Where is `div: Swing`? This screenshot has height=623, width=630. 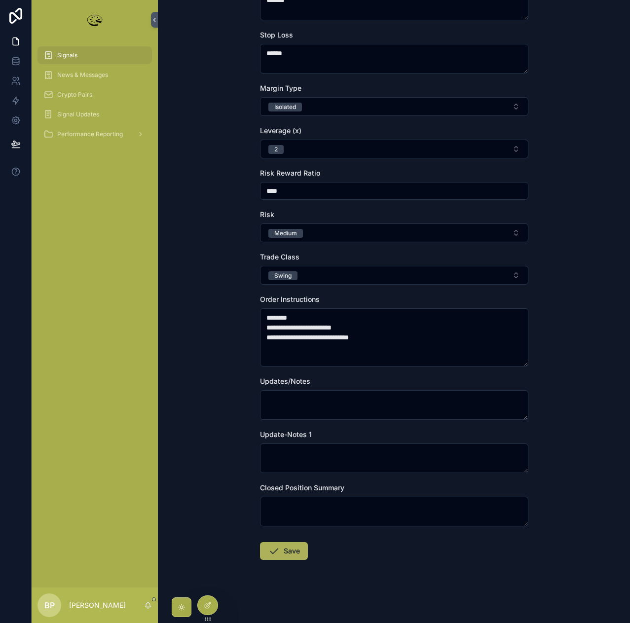
div: Swing is located at coordinates (283, 276).